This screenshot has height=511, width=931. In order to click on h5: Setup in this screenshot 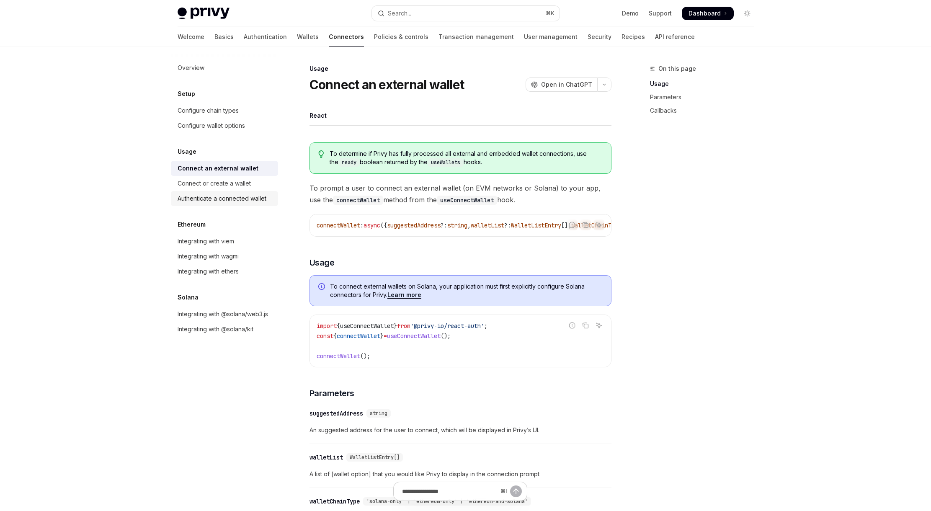, I will do `click(186, 94)`.